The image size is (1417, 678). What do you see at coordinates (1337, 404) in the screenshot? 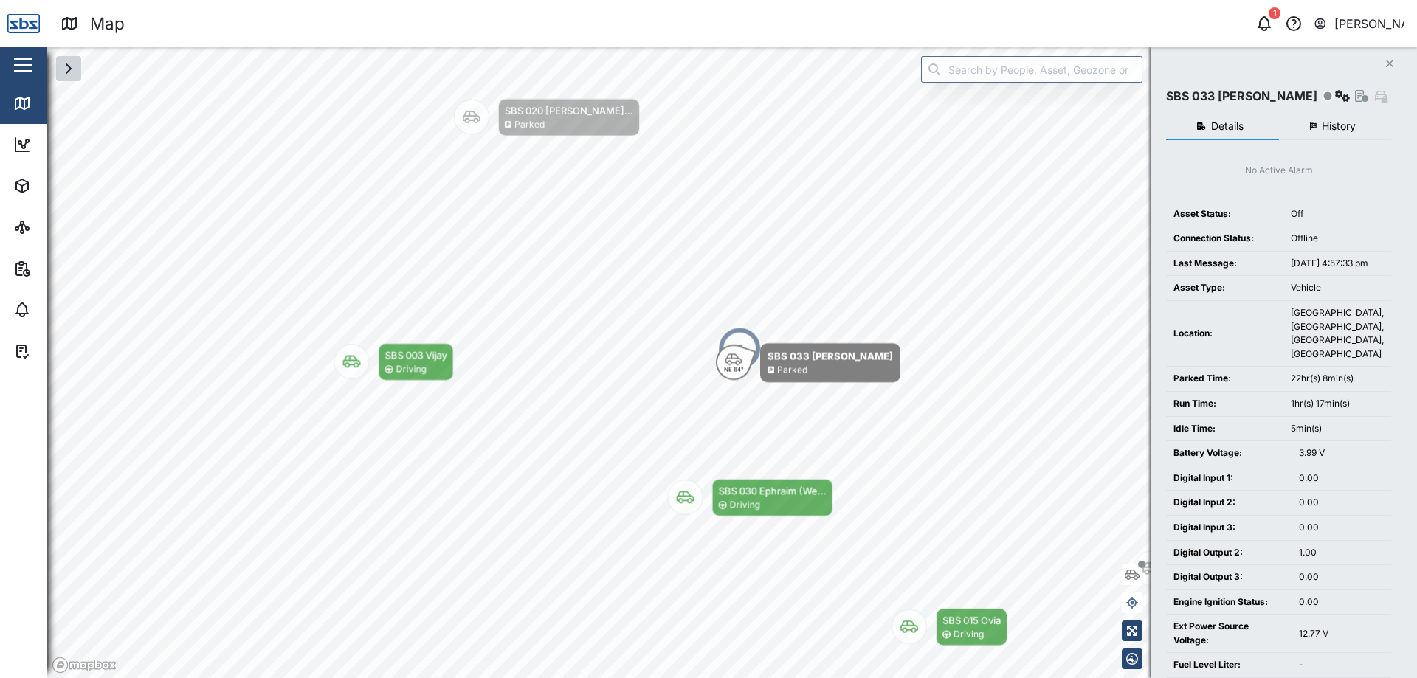
I see `div: 1hr(s) 17min(s)` at bounding box center [1337, 404].